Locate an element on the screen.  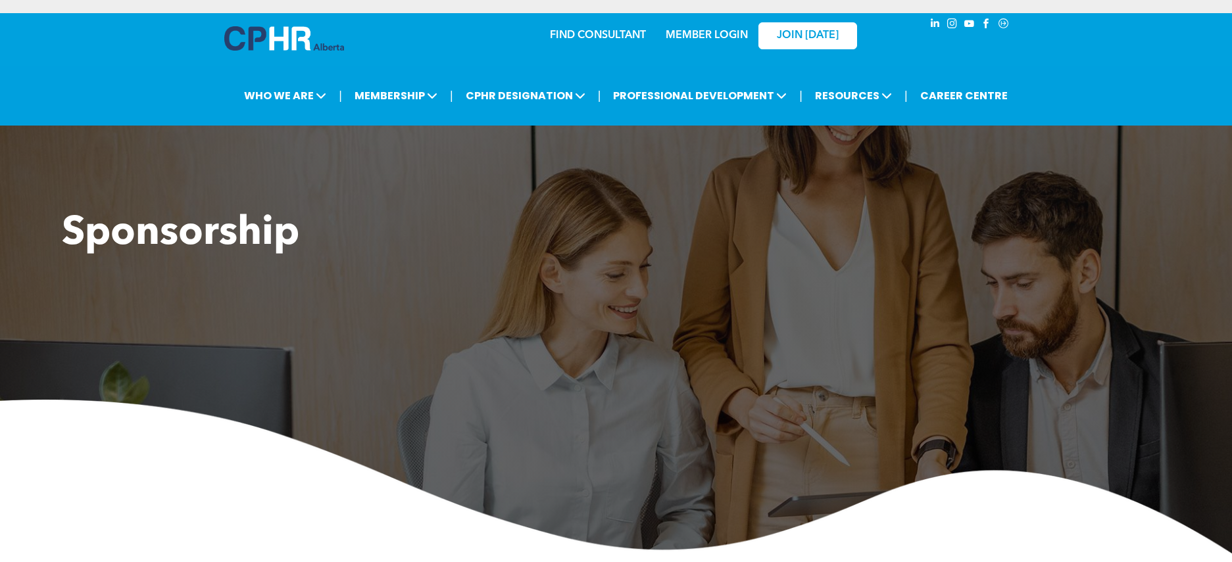
span: CPHR DESIGNATION is located at coordinates (525, 95).